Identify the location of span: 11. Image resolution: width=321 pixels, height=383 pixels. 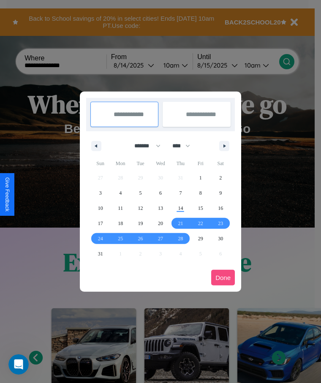
(120, 208).